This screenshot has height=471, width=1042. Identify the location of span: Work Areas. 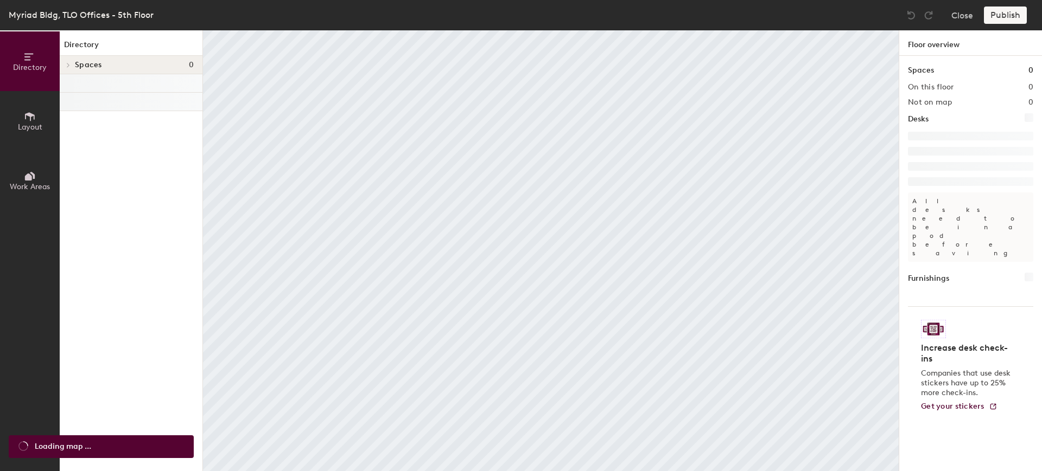
(30, 187).